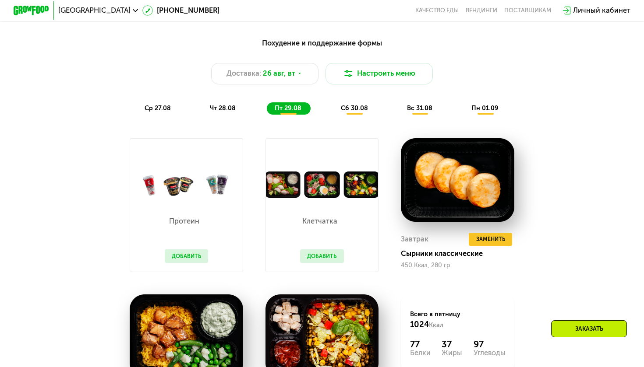 This screenshot has width=644, height=367. I want to click on span: 1024, so click(419, 325).